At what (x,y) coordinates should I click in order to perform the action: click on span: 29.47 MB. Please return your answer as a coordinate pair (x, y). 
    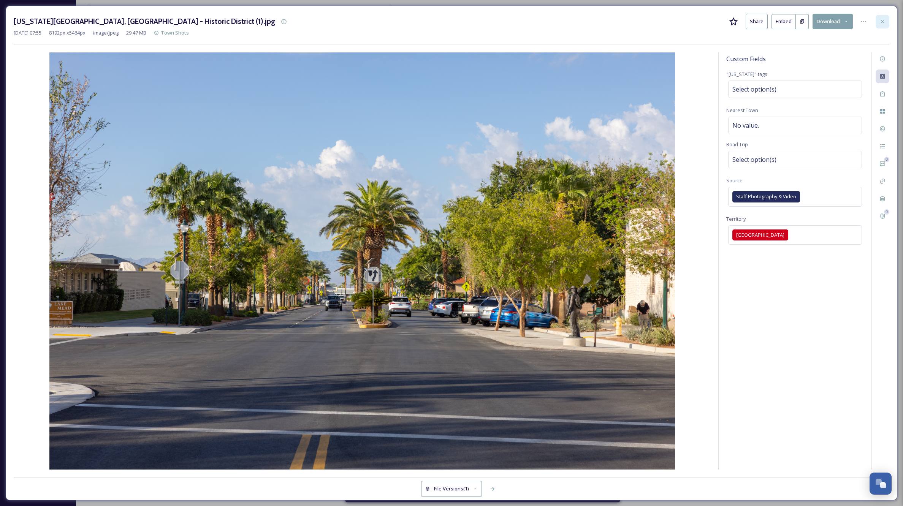
    Looking at the image, I should click on (136, 33).